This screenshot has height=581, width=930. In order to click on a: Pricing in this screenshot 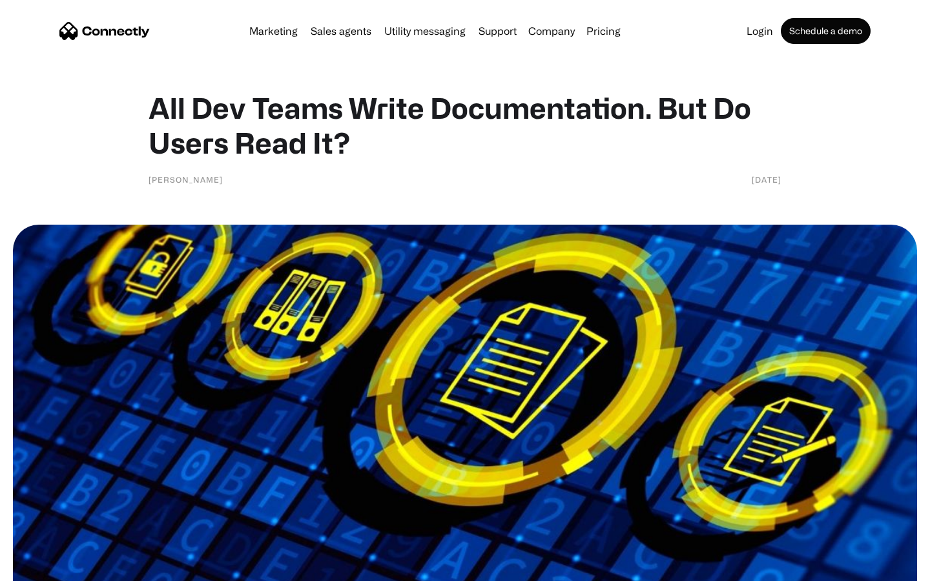, I will do `click(603, 31)`.